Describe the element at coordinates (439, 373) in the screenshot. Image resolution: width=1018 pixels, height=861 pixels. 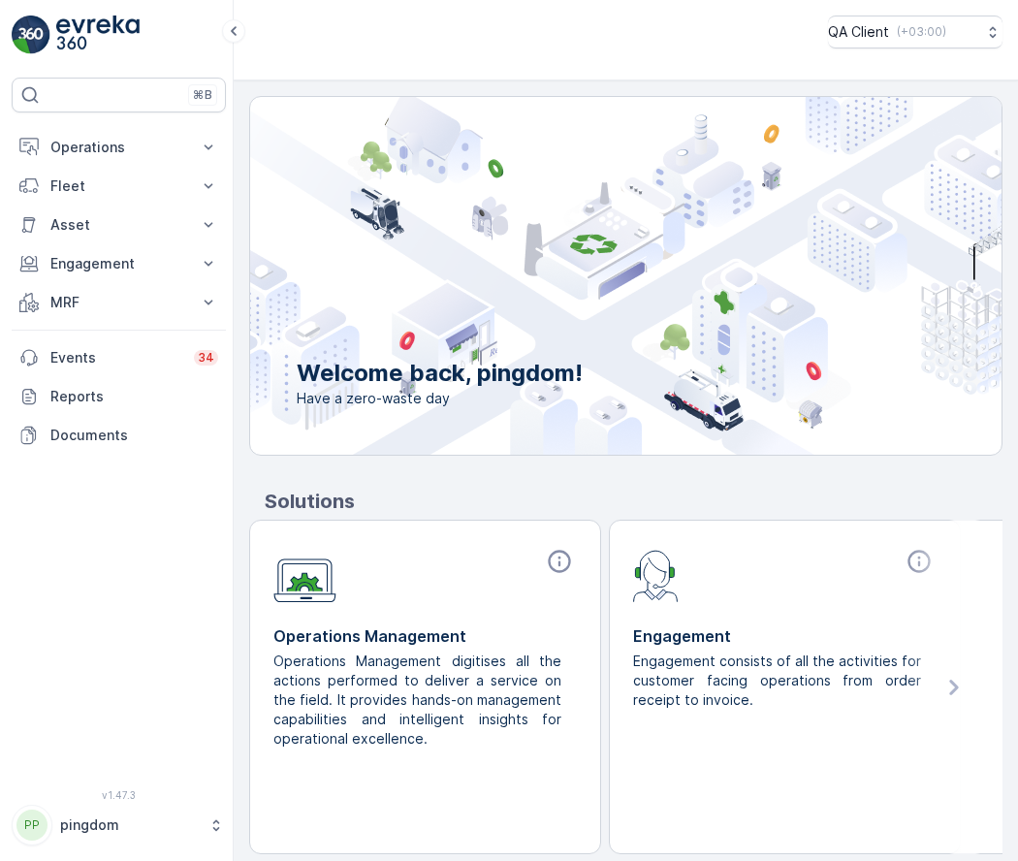
I see `p: Welcome back, pingdom!` at that location.